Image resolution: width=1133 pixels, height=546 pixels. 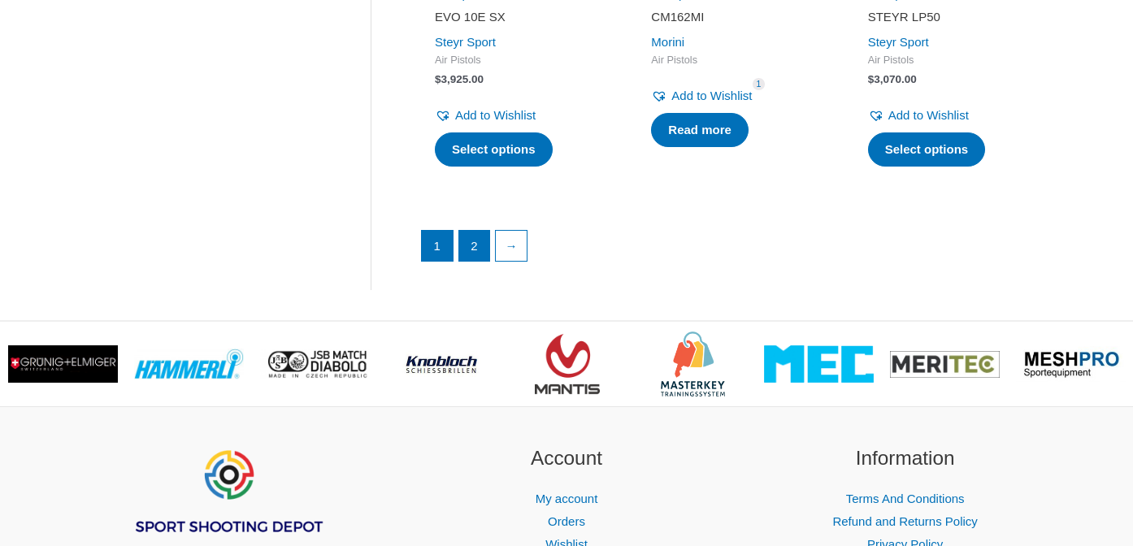 I want to click on h2: CM162MI, so click(x=736, y=17).